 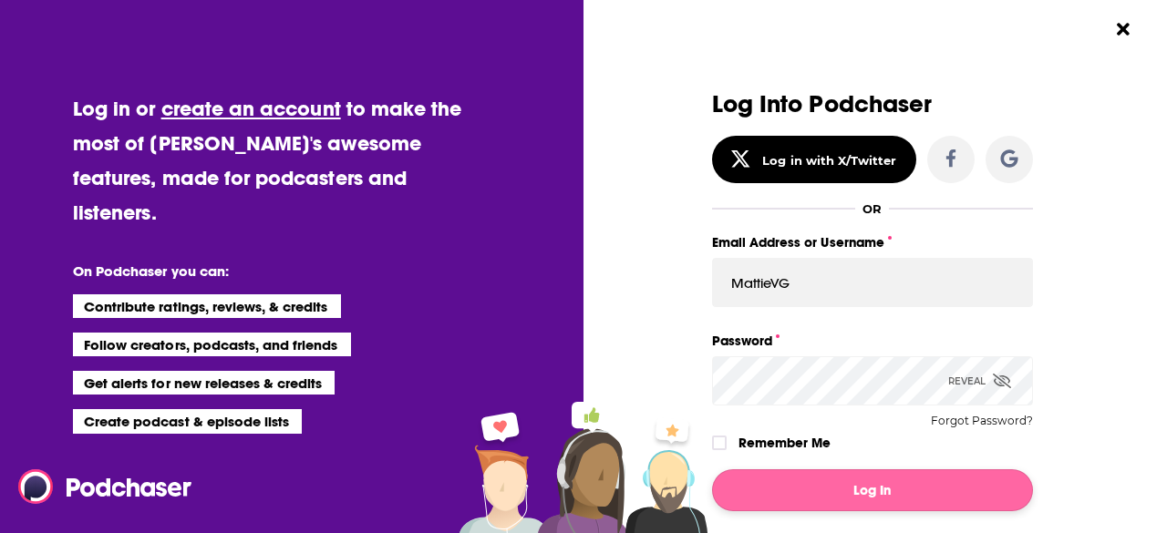 What do you see at coordinates (98, 487) in the screenshot?
I see `a: Podchaser - Follow, Share and Rate Podcasts` at bounding box center [98, 487].